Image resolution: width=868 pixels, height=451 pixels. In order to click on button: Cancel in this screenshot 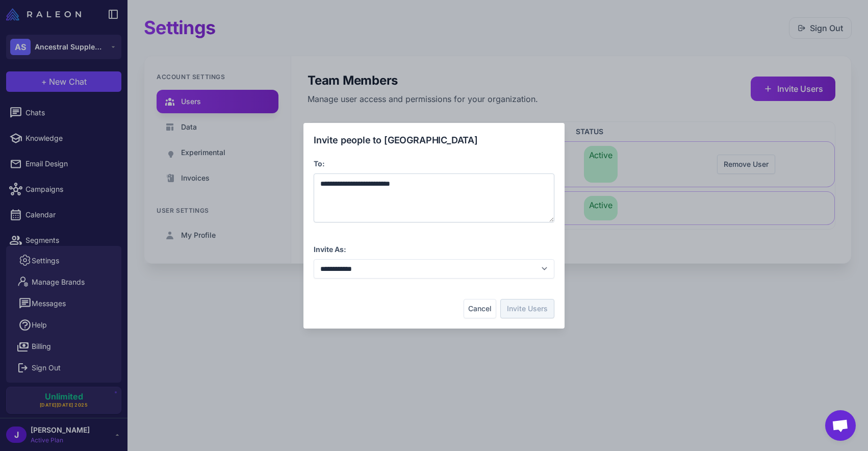, I will do `click(480, 308)`.